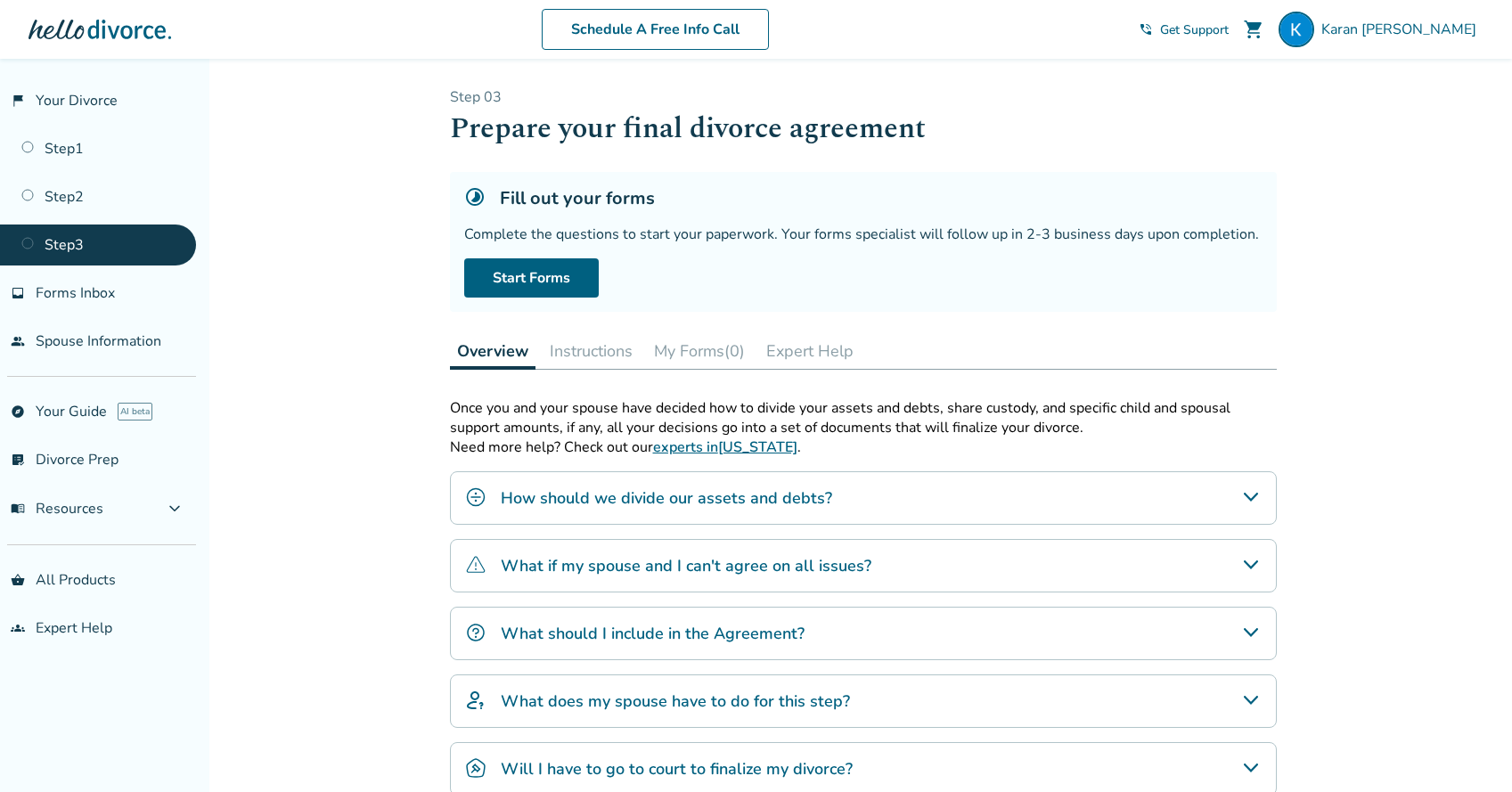 The height and width of the screenshot is (792, 1512). Describe the element at coordinates (18, 580) in the screenshot. I see `span: shopping_basket` at that location.